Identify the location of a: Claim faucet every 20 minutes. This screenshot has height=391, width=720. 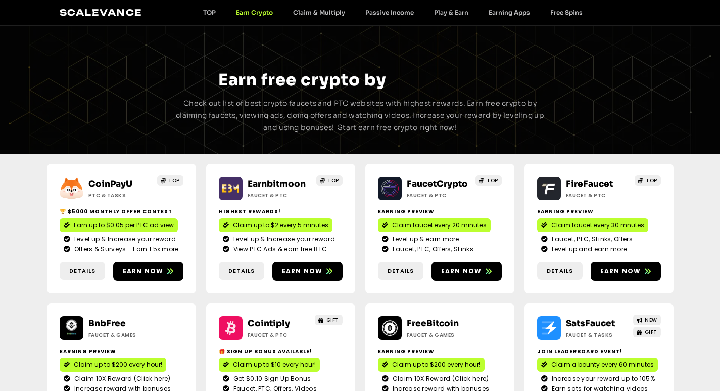
(434, 225).